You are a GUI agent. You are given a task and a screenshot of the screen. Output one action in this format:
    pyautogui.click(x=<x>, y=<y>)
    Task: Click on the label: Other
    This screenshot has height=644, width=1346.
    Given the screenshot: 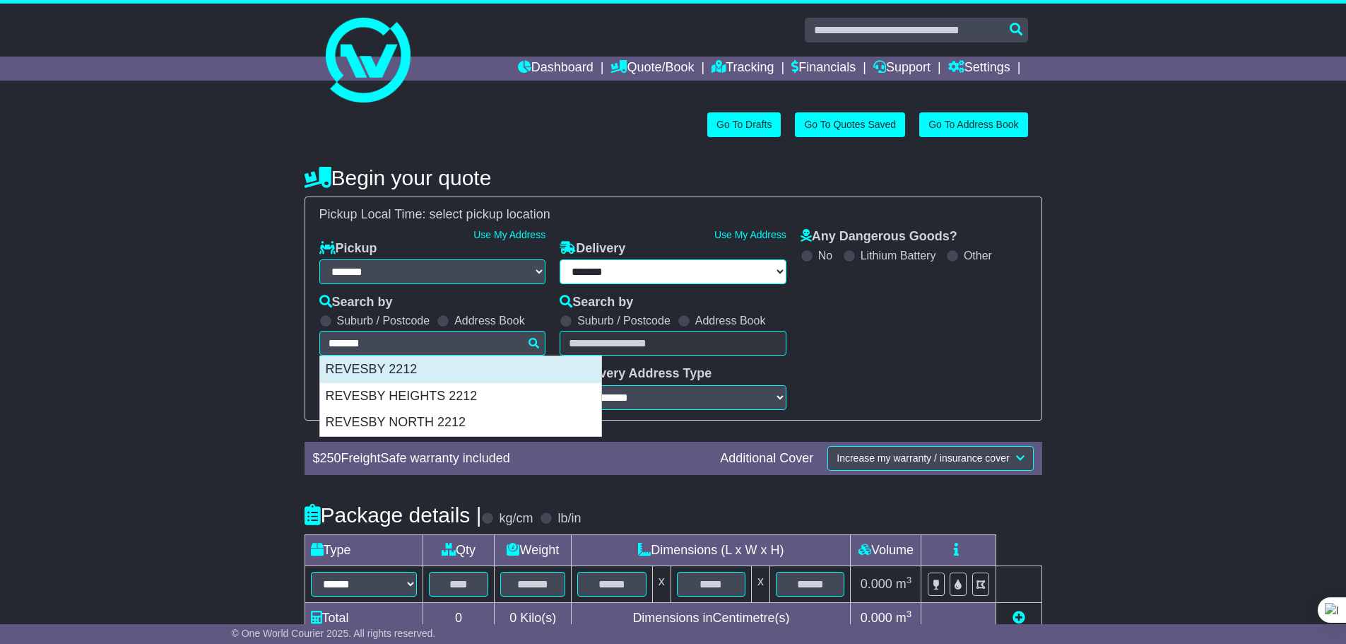 What is the action you would take?
    pyautogui.click(x=978, y=255)
    